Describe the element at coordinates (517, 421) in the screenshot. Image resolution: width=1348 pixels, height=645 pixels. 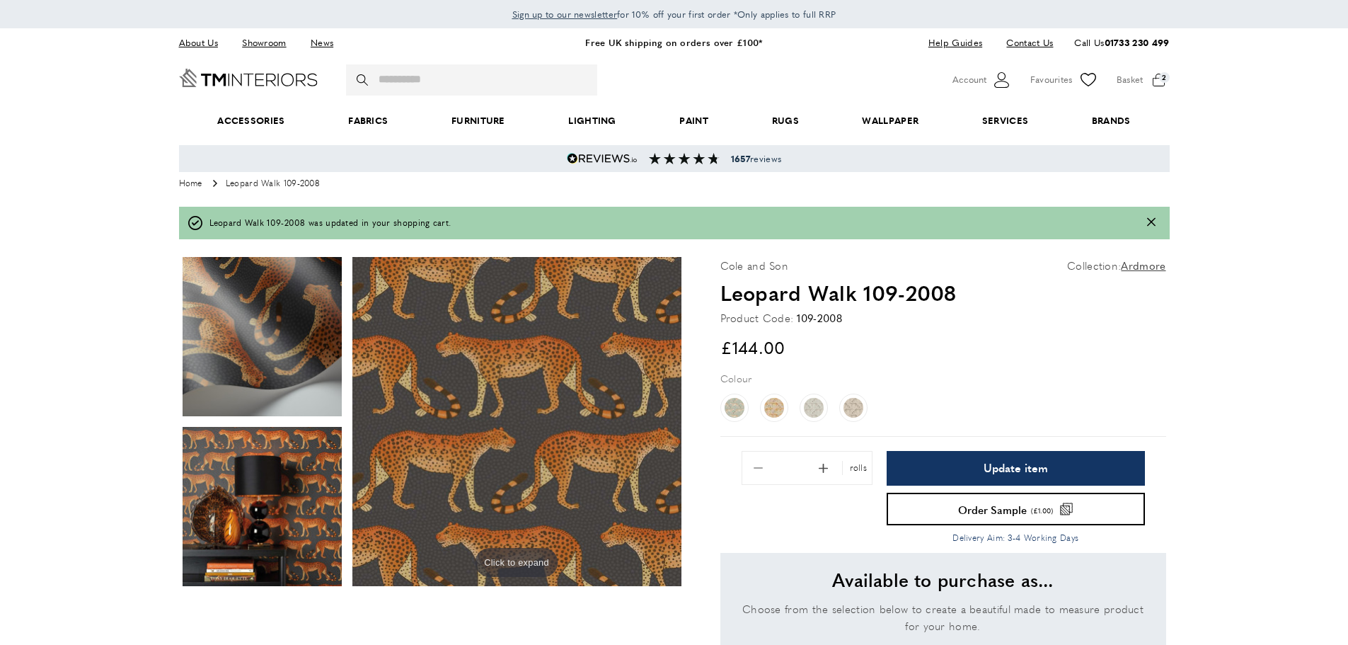
I see `a: product photoClick to expand` at that location.